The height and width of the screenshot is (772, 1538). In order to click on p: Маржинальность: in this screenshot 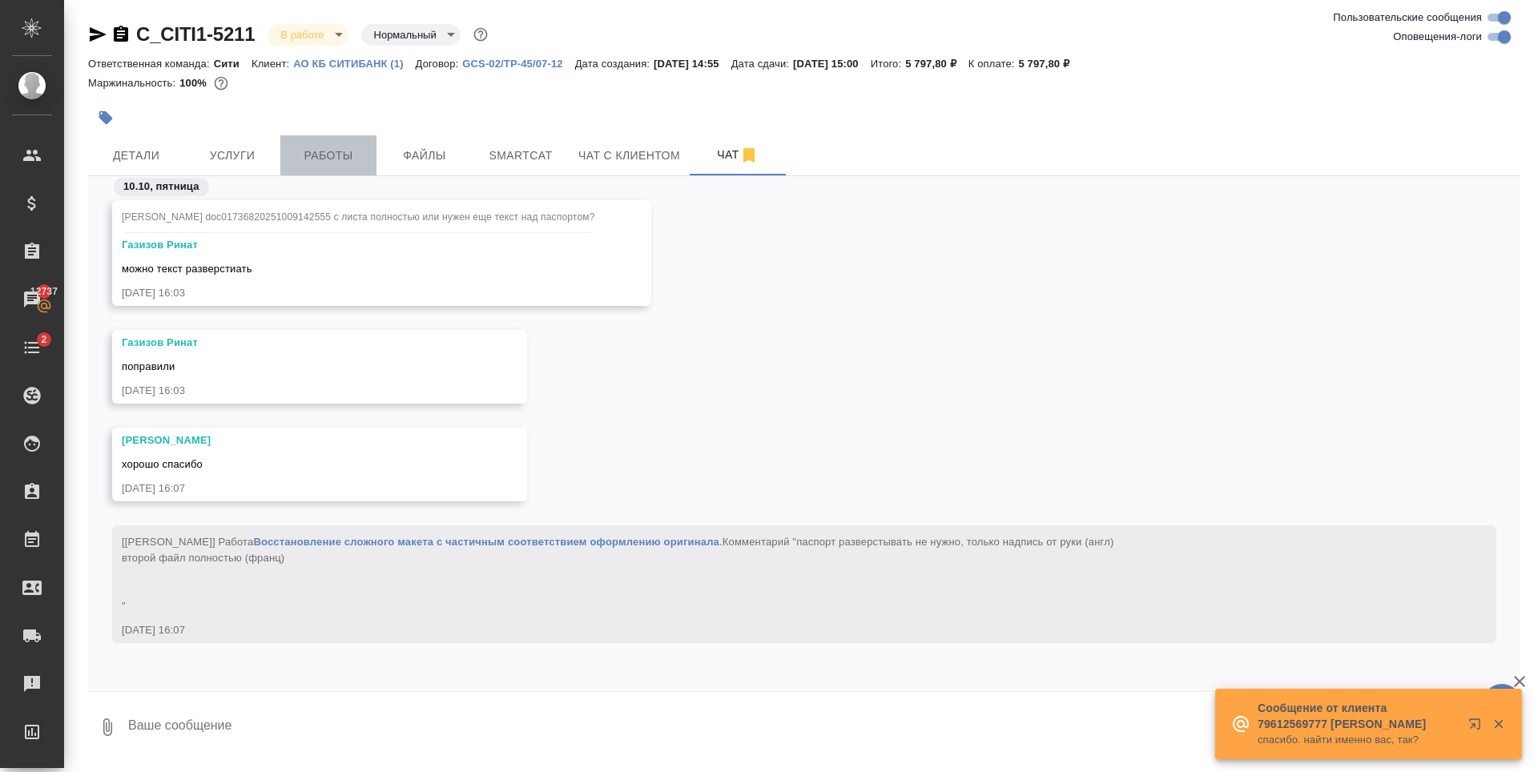, I will do `click(134, 83)`.